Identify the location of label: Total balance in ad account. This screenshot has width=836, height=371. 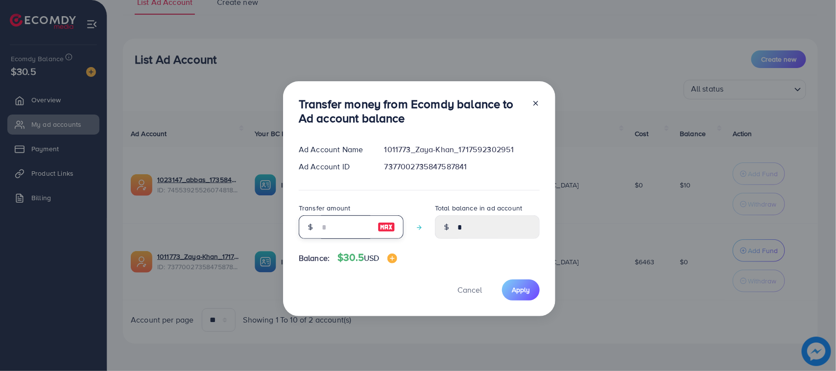
(478, 208).